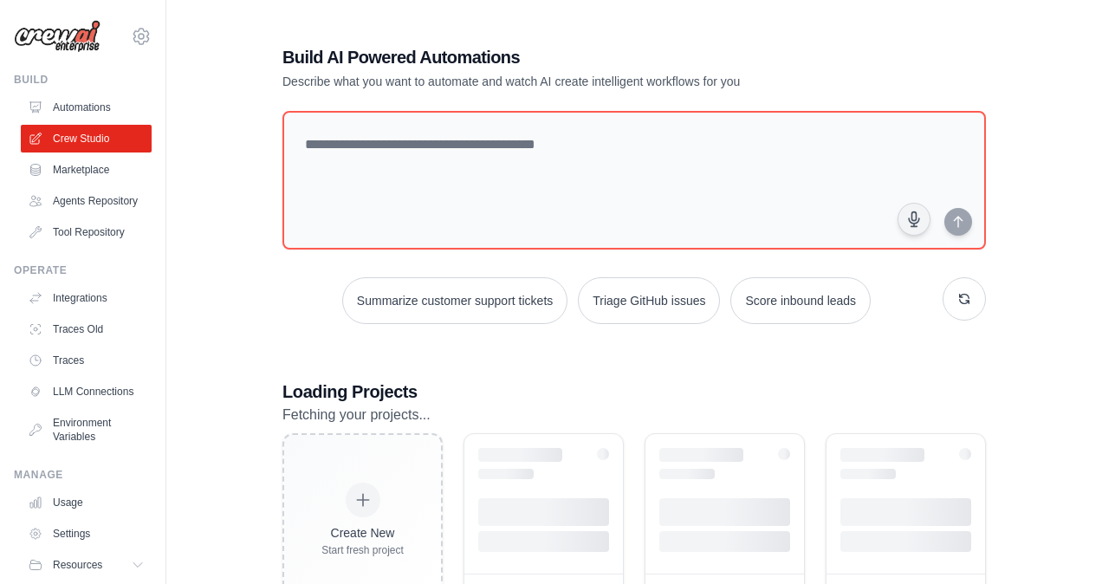 Image resolution: width=1102 pixels, height=584 pixels. I want to click on a: Settings, so click(86, 534).